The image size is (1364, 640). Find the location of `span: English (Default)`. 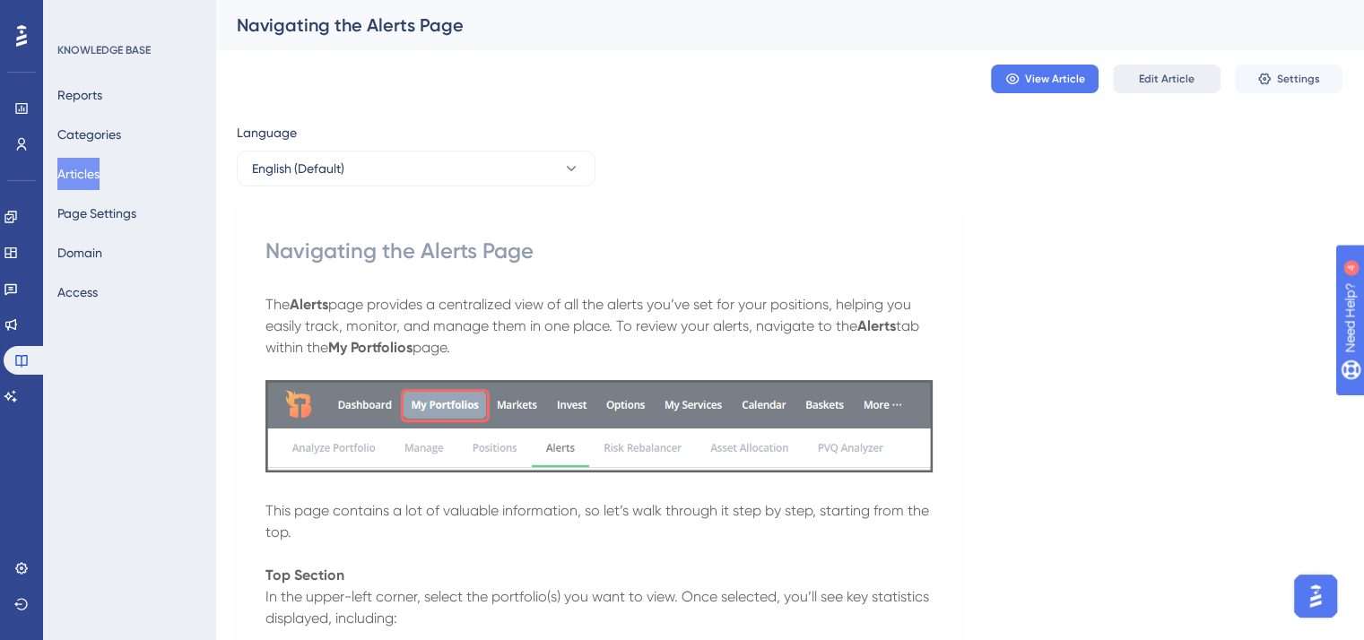

span: English (Default) is located at coordinates (298, 169).